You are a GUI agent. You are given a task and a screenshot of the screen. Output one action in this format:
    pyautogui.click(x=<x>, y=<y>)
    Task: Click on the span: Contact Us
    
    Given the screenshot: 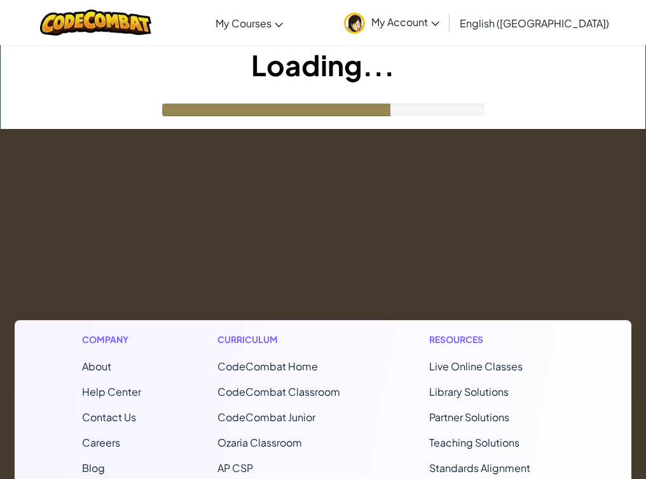 What is the action you would take?
    pyautogui.click(x=109, y=417)
    